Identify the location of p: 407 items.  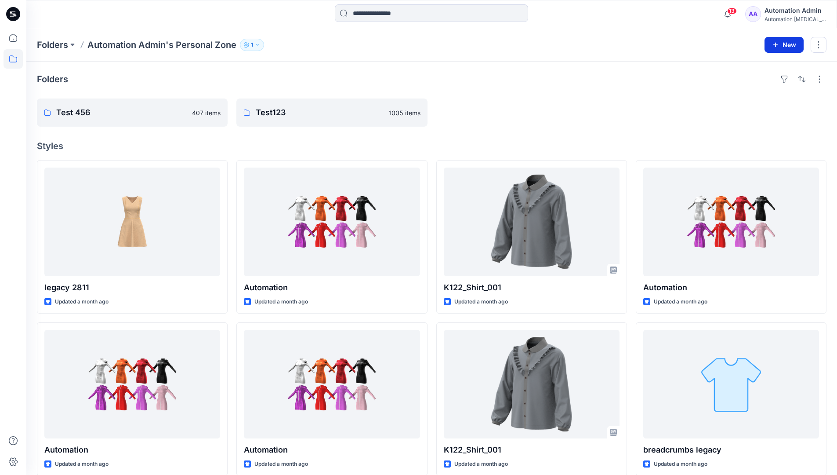
(206, 113).